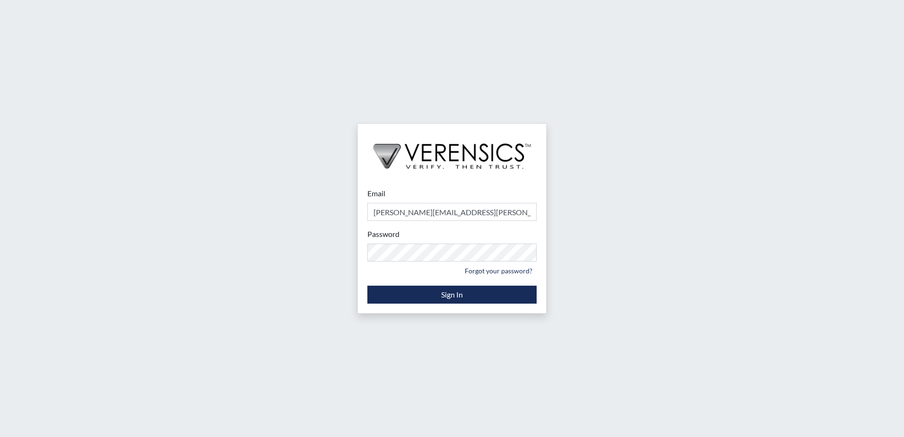 The width and height of the screenshot is (904, 437). I want to click on label: Email, so click(376, 193).